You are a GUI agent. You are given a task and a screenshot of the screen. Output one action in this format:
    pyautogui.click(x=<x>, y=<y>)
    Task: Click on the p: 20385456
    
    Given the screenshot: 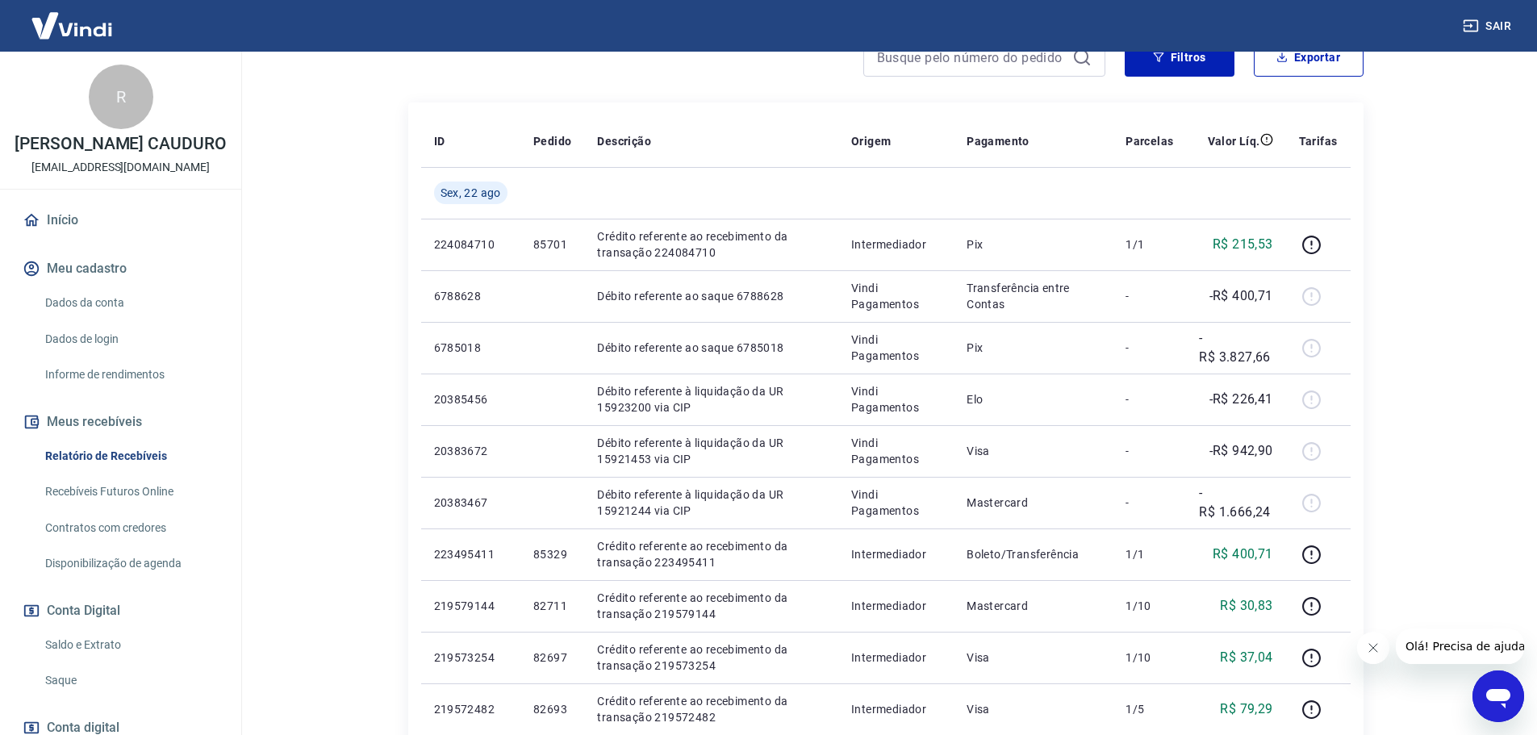 What is the action you would take?
    pyautogui.click(x=471, y=399)
    